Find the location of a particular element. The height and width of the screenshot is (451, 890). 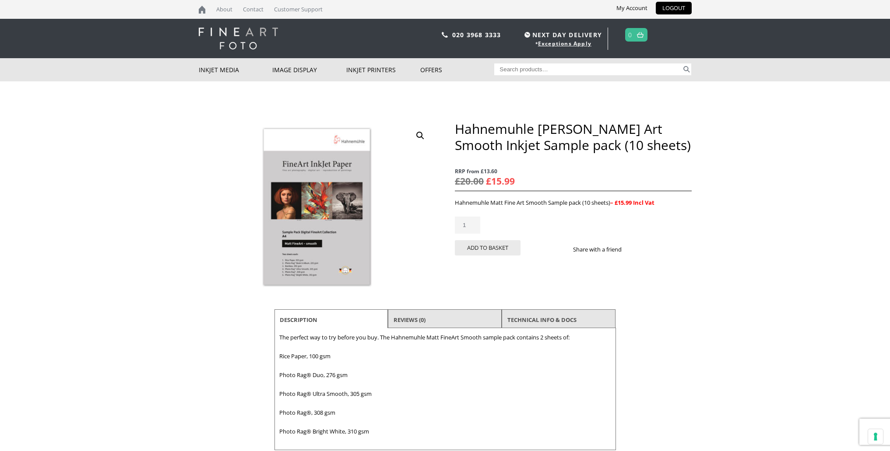

bdi: 15.99 is located at coordinates (500, 181).